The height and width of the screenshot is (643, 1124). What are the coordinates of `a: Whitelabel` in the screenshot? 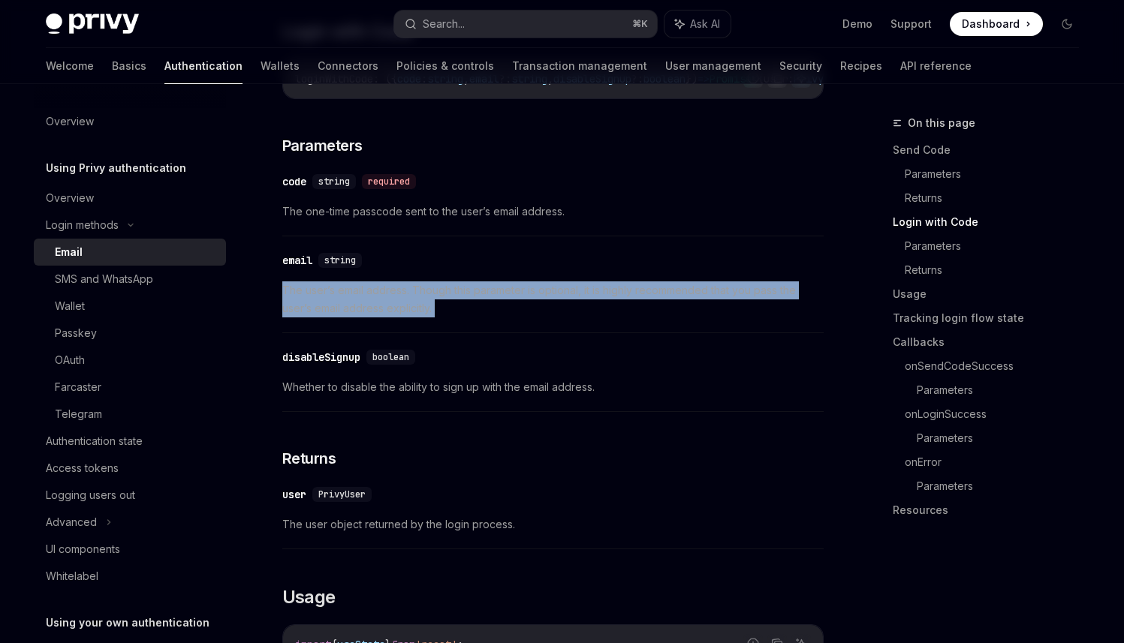 It's located at (130, 577).